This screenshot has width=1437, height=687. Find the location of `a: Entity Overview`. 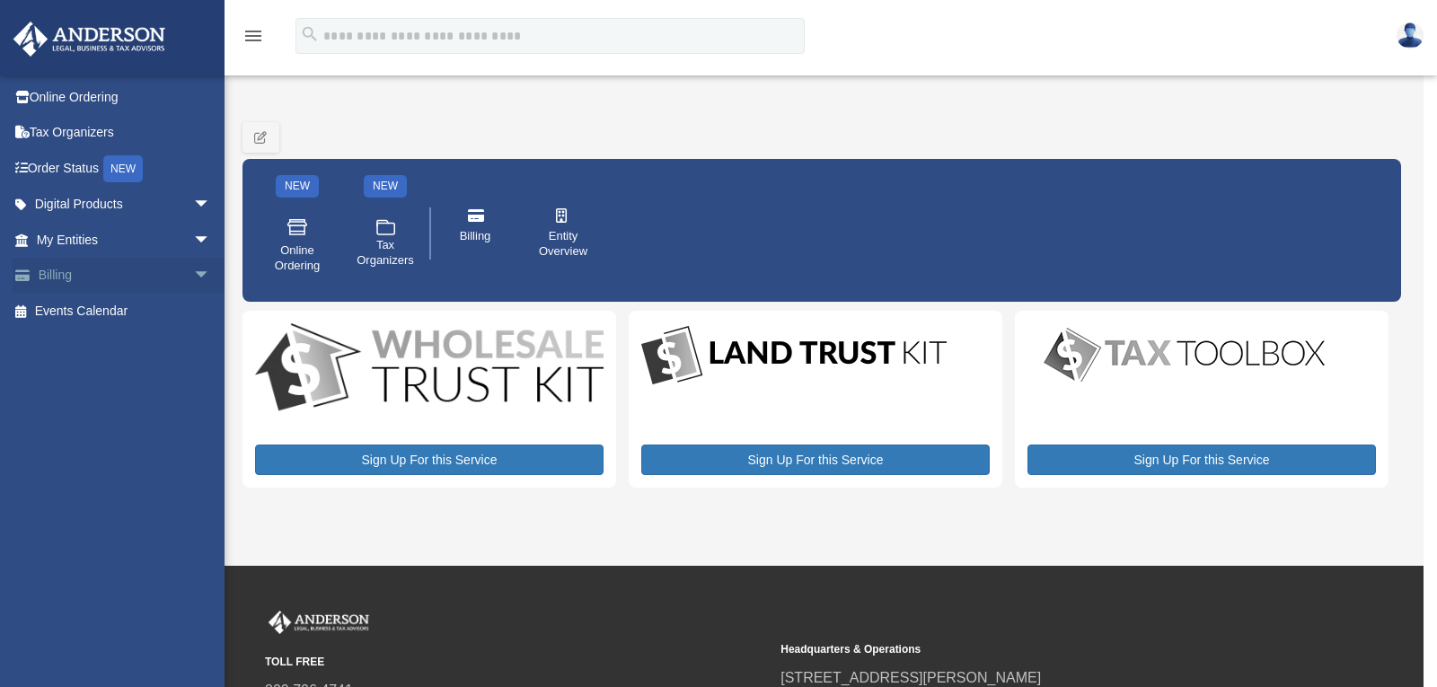

a: Entity Overview is located at coordinates (563, 234).